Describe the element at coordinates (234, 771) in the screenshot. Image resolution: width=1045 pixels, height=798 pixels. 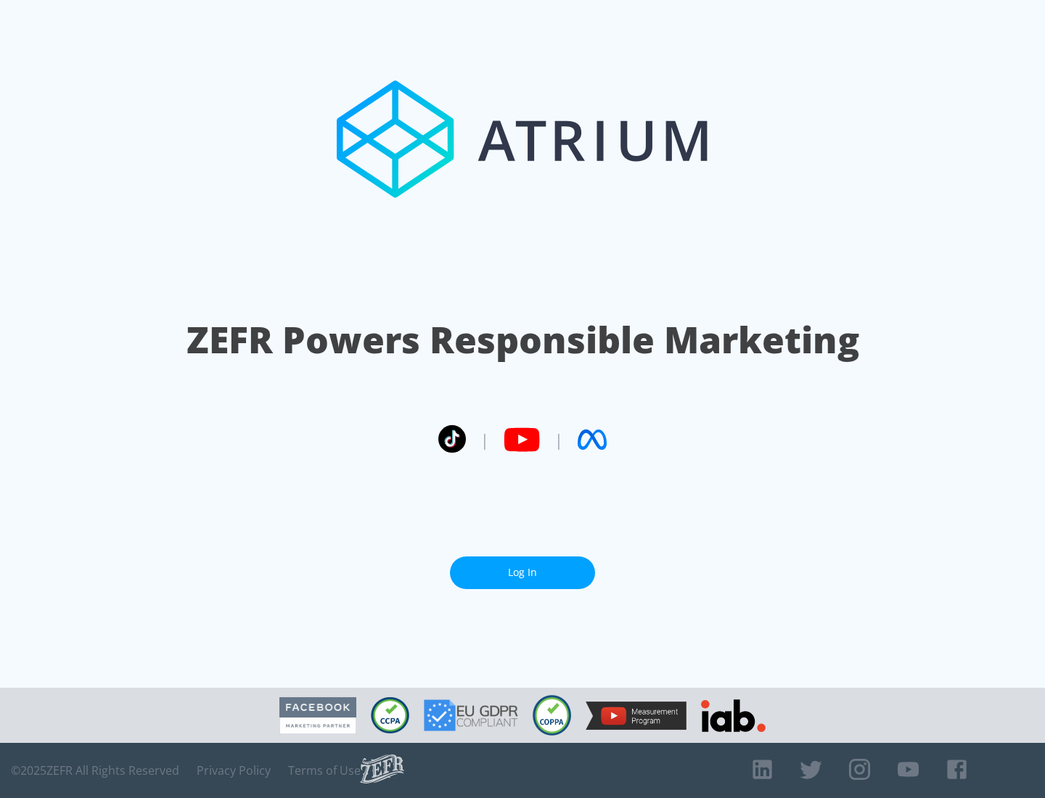
I see `a: Privacy Policy` at that location.